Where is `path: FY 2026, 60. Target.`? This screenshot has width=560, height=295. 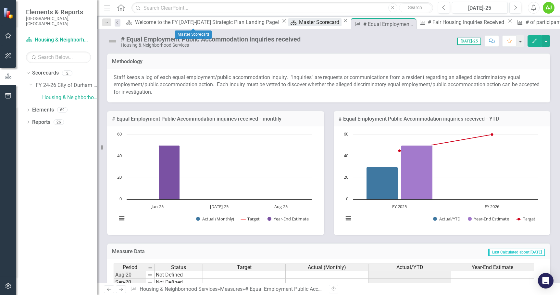 path: FY 2026, 60. Target. is located at coordinates (492, 135).